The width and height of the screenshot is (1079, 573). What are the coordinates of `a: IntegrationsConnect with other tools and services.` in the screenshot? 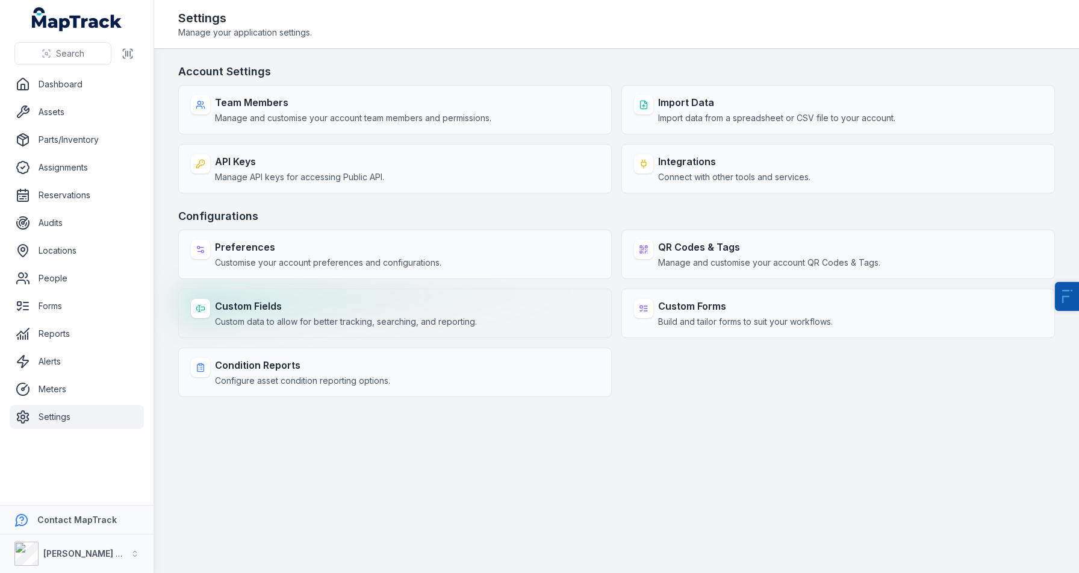 It's located at (839, 169).